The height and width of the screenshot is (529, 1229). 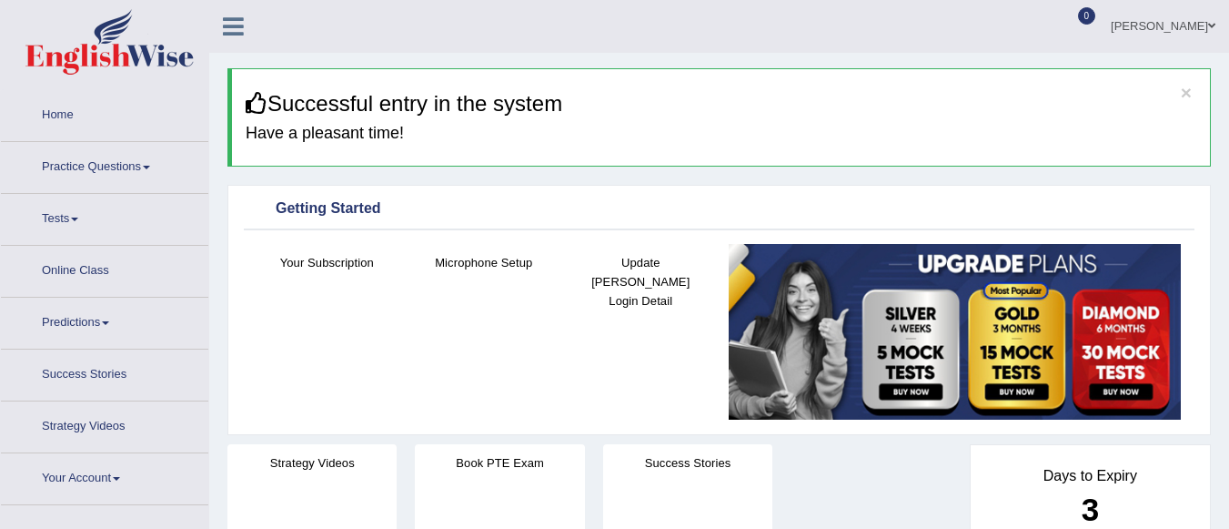 What do you see at coordinates (956, 331) in the screenshot?
I see `img: small5.jpg` at bounding box center [956, 331].